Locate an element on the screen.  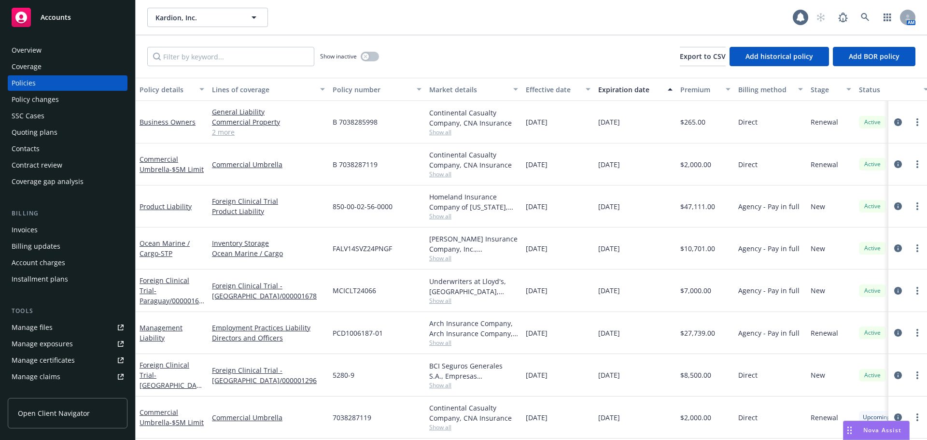
button: Export to CSV is located at coordinates (703, 57).